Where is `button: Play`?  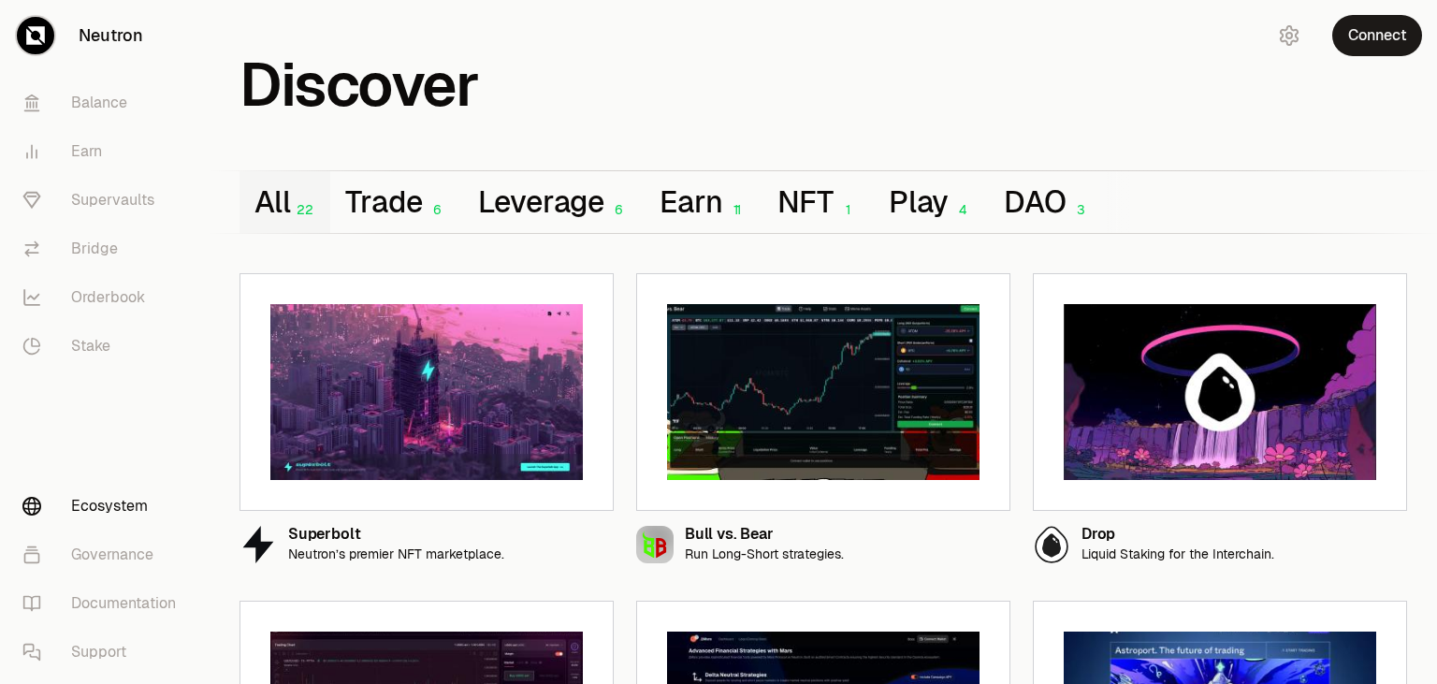 button: Play is located at coordinates (931, 202).